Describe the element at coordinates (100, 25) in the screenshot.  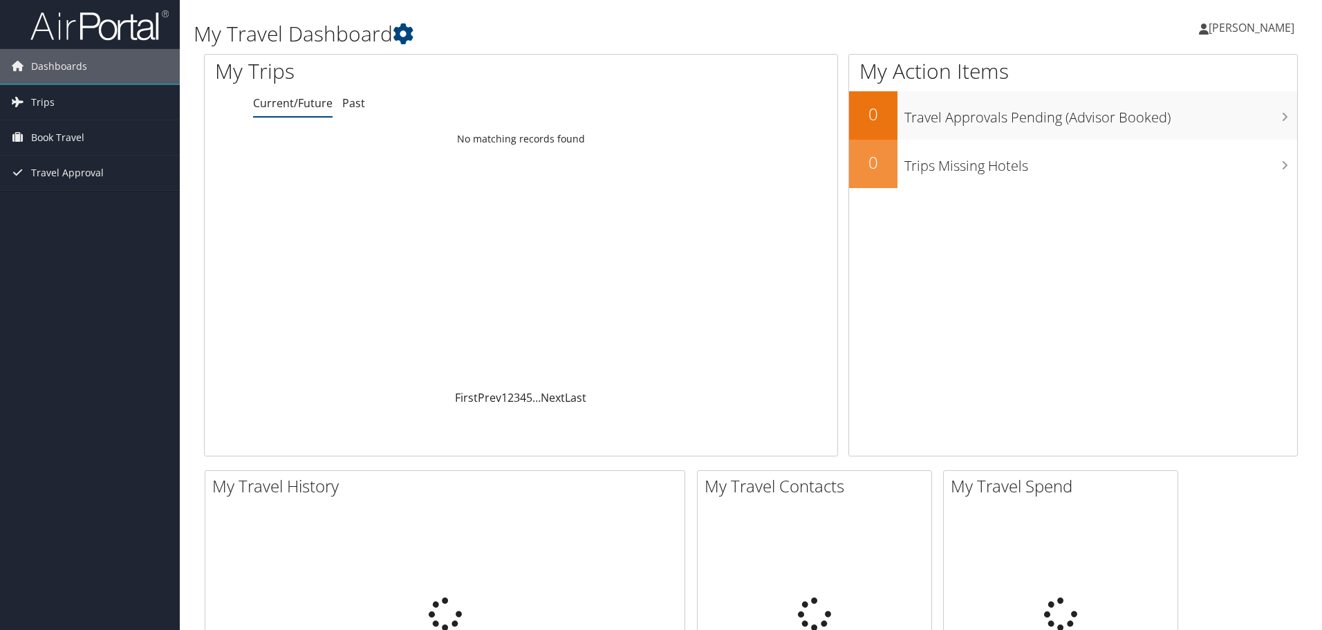
I see `img: airportal-logo.png` at that location.